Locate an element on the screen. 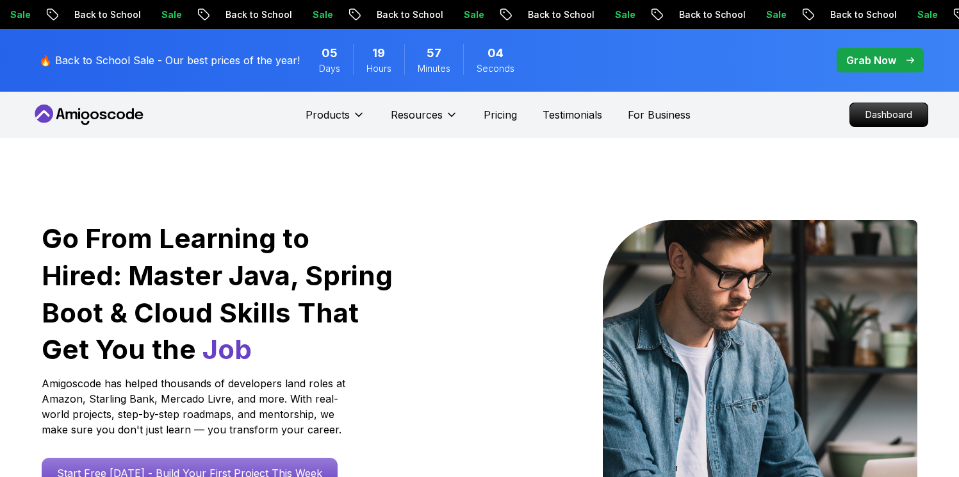 Image resolution: width=959 pixels, height=477 pixels. p: Testimonials is located at coordinates (572, 115).